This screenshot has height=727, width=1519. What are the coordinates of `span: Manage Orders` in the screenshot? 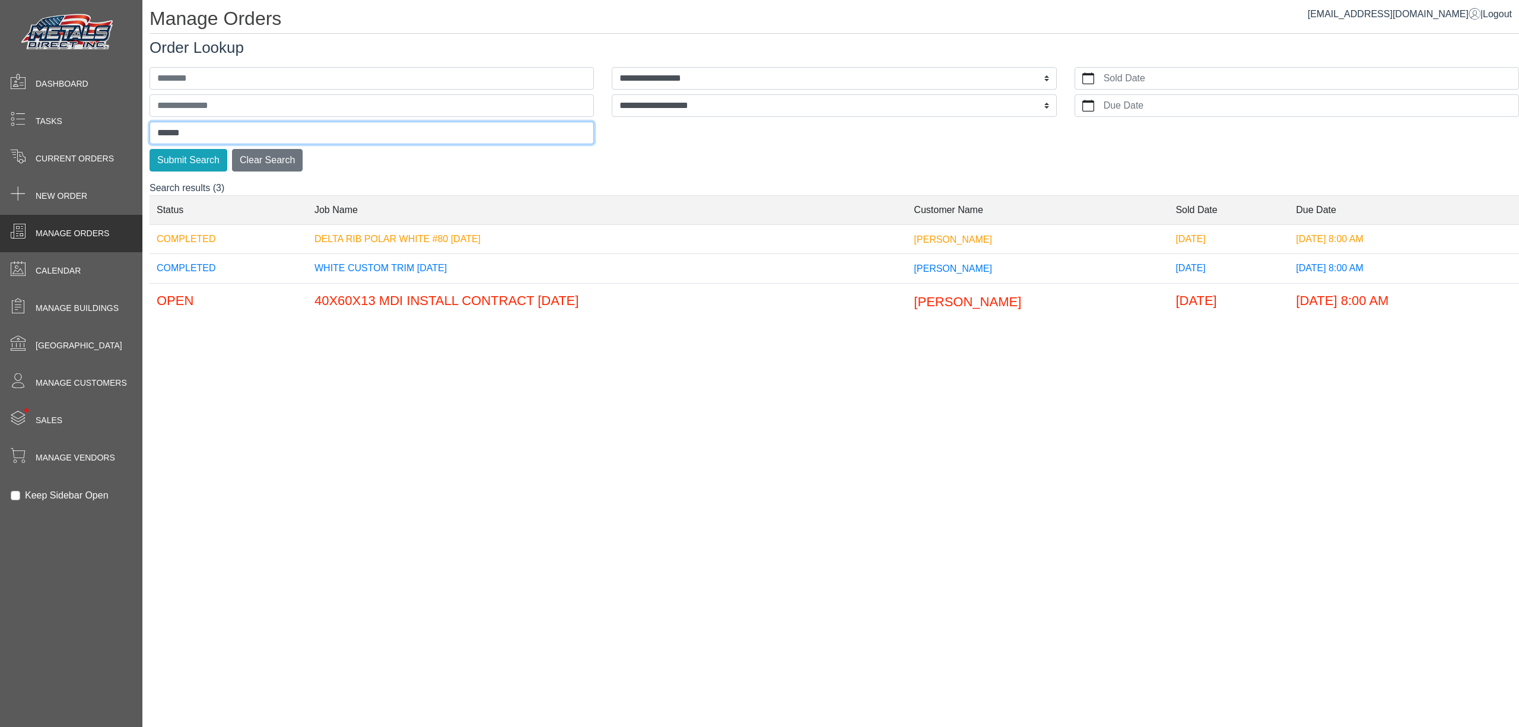 It's located at (72, 233).